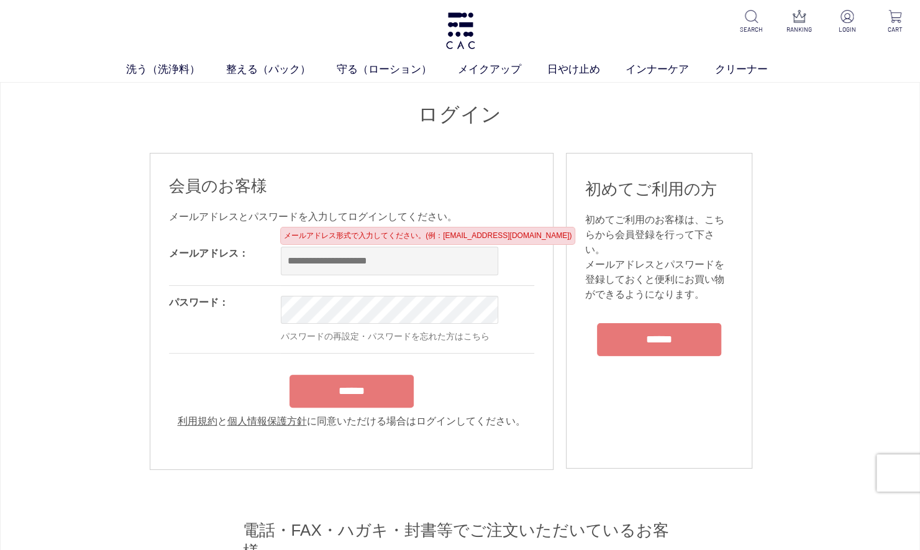 The width and height of the screenshot is (920, 550). I want to click on a: 日やけ止め, so click(586, 69).